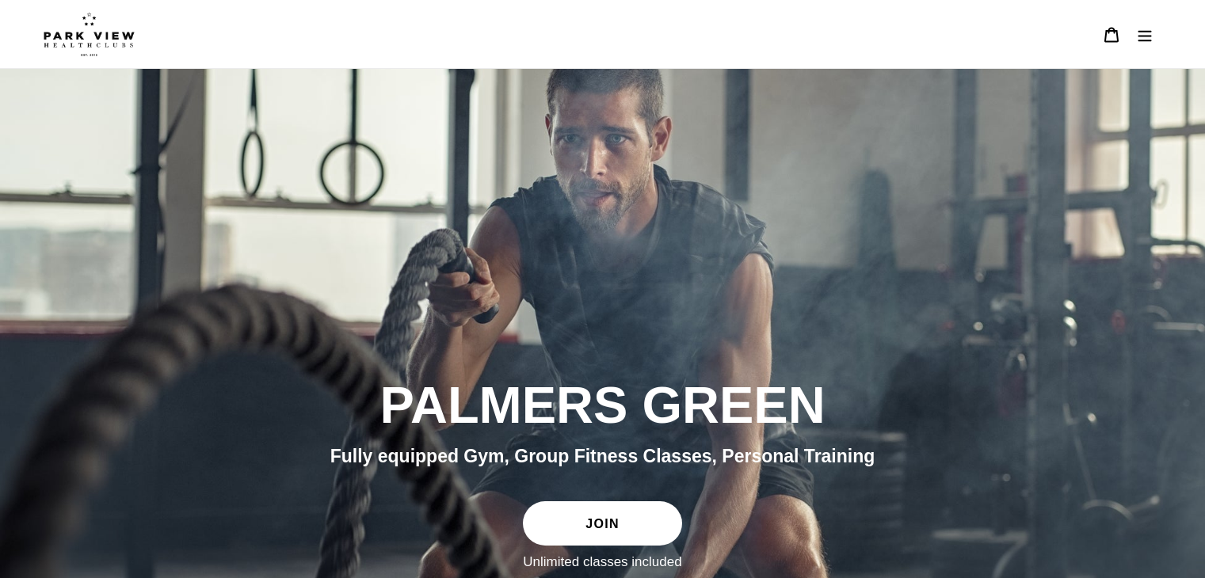 This screenshot has height=578, width=1205. I want to click on a: JOIN, so click(602, 523).